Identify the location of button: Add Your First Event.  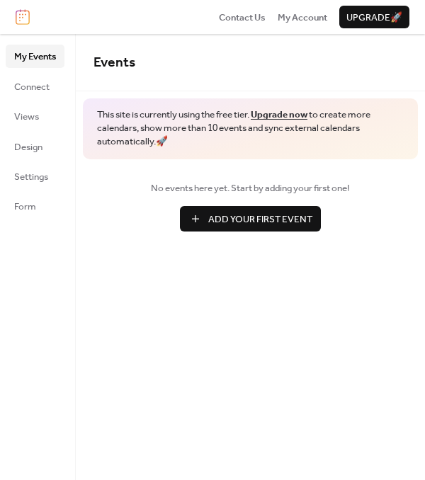
(250, 219).